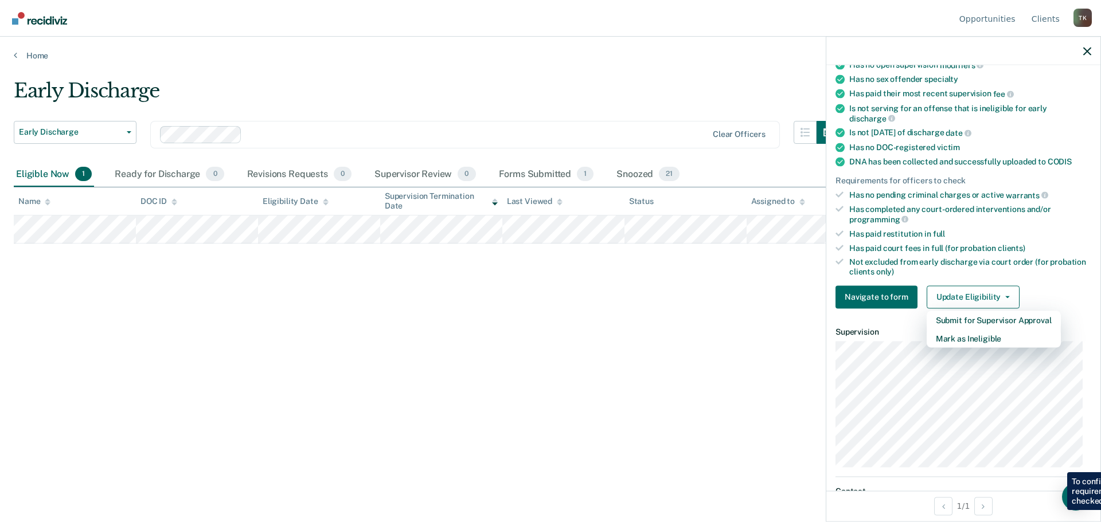  Describe the element at coordinates (963, 506) in the screenshot. I see `div: 1 / 1` at that location.